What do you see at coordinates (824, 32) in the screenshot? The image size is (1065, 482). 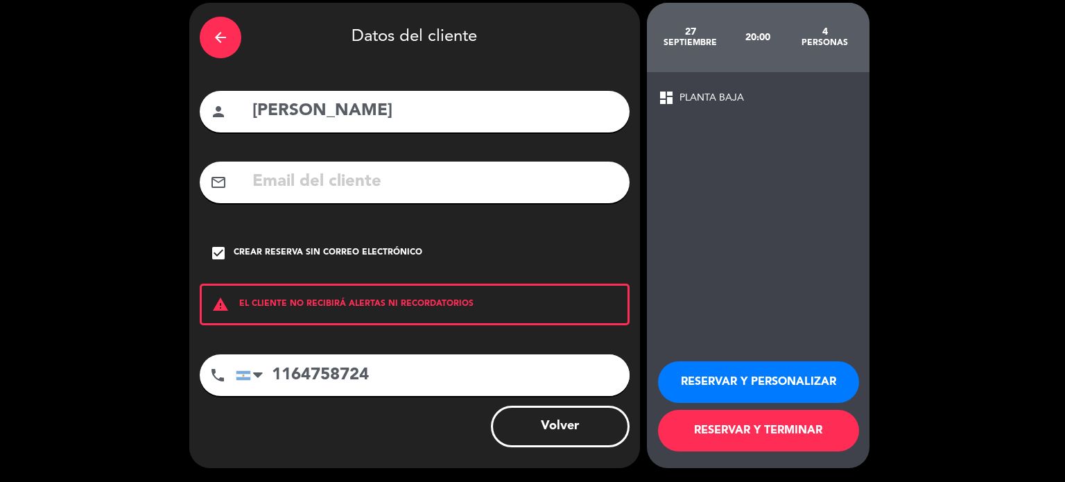 I see `div: 4` at bounding box center [824, 32].